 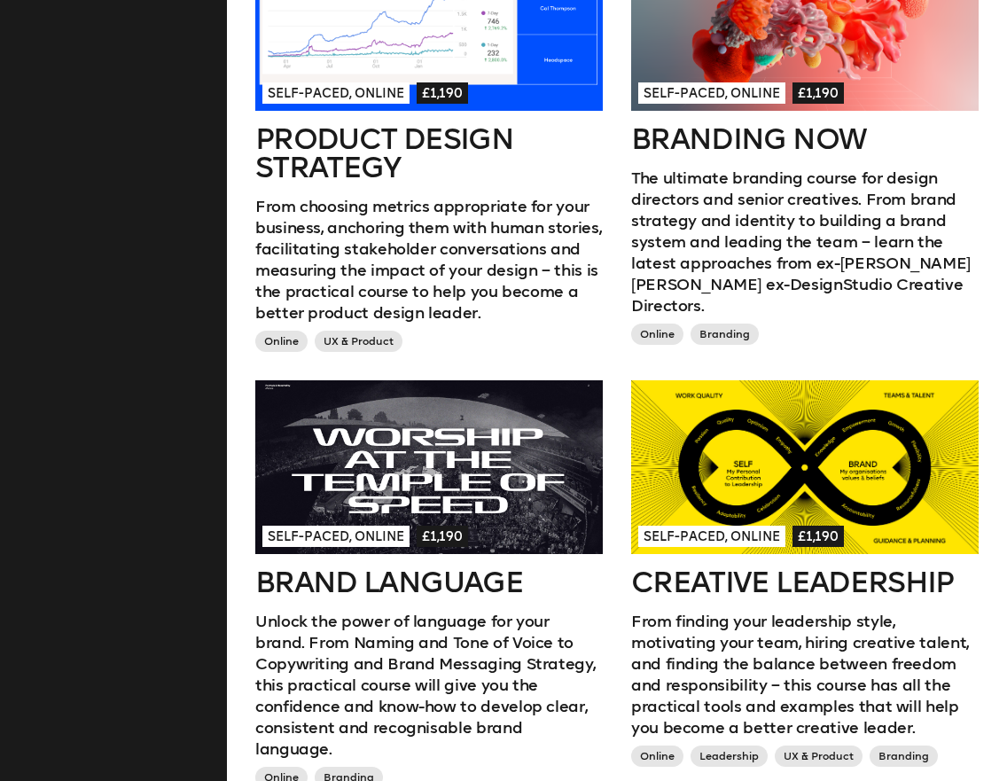 What do you see at coordinates (805, 674) in the screenshot?
I see `p: From finding your leadership style, motivating your team, hiring creative talent, and finding the...` at bounding box center [805, 674].